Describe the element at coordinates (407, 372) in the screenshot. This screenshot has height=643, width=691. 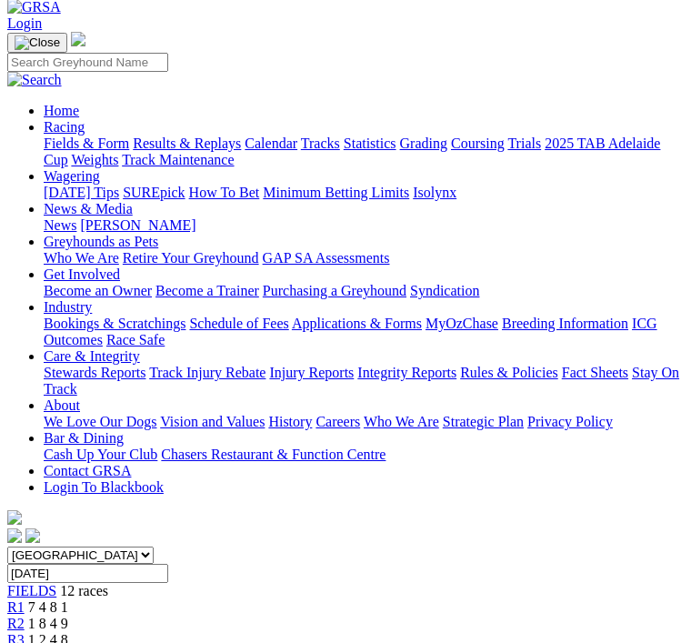
I see `a: Integrity Reports` at that location.